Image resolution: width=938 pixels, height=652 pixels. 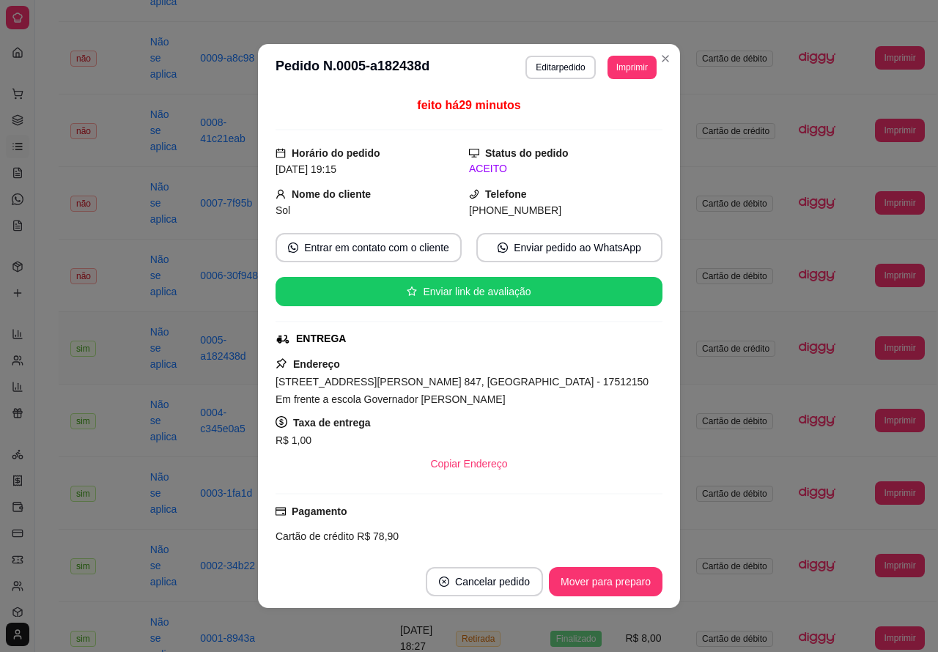 I want to click on span: pushpin, so click(x=281, y=364).